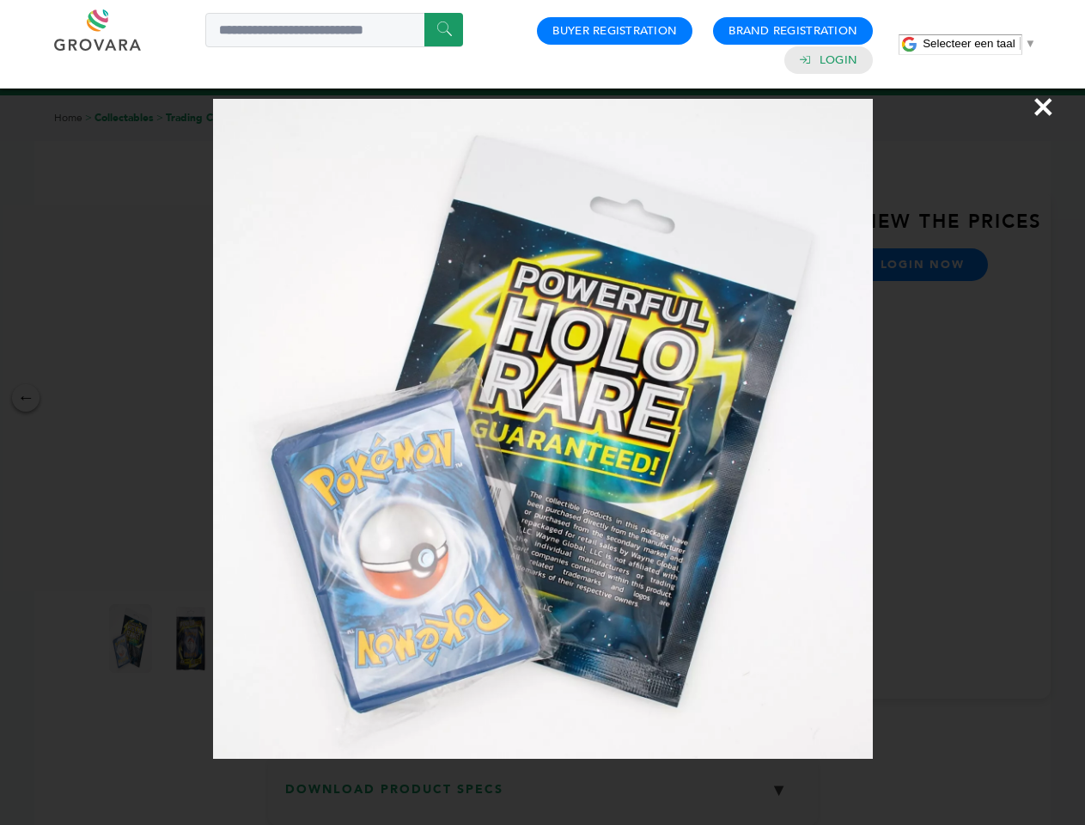 This screenshot has height=825, width=1085. I want to click on span: Selecteer een taal, so click(968, 43).